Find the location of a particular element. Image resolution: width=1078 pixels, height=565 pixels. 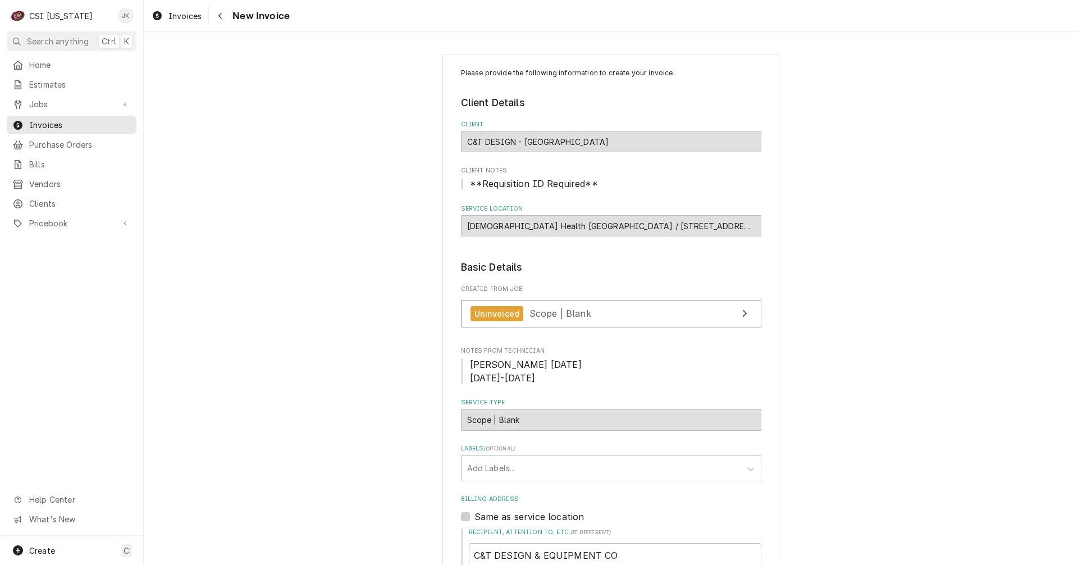

span: Home is located at coordinates (80, 65).